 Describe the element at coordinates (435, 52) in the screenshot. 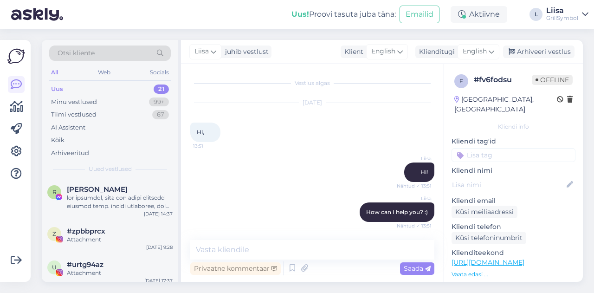

I see `div: Klienditugi` at that location.